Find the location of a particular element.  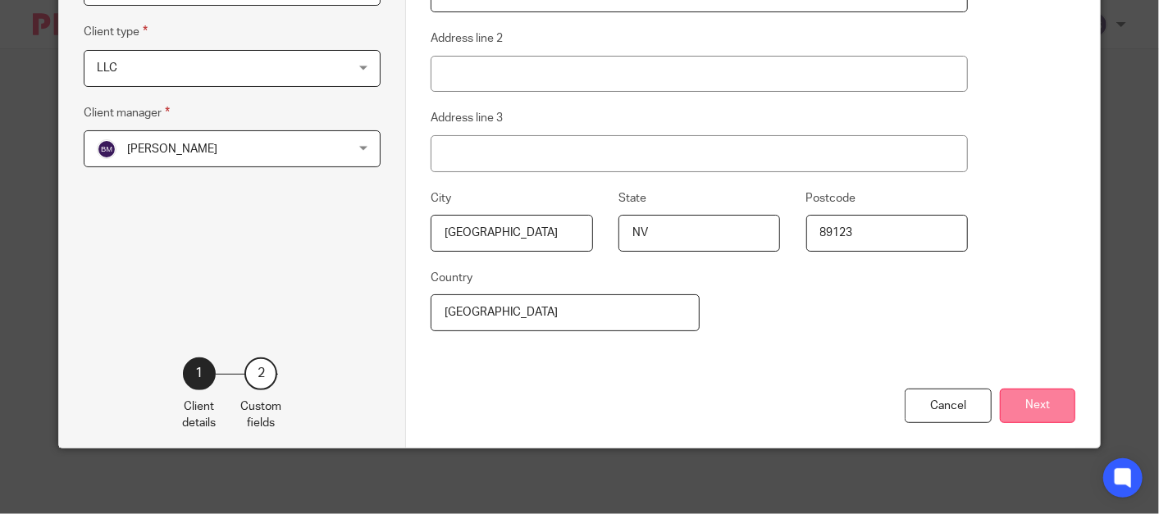

label: Postcode is located at coordinates (831, 198).